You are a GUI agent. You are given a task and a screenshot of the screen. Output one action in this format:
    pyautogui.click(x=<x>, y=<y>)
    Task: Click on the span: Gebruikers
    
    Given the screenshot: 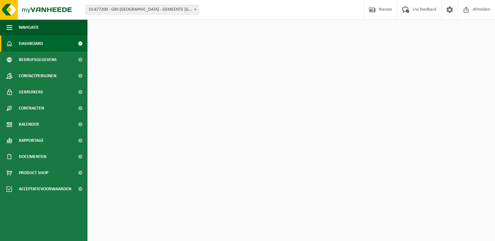 What is the action you would take?
    pyautogui.click(x=31, y=92)
    